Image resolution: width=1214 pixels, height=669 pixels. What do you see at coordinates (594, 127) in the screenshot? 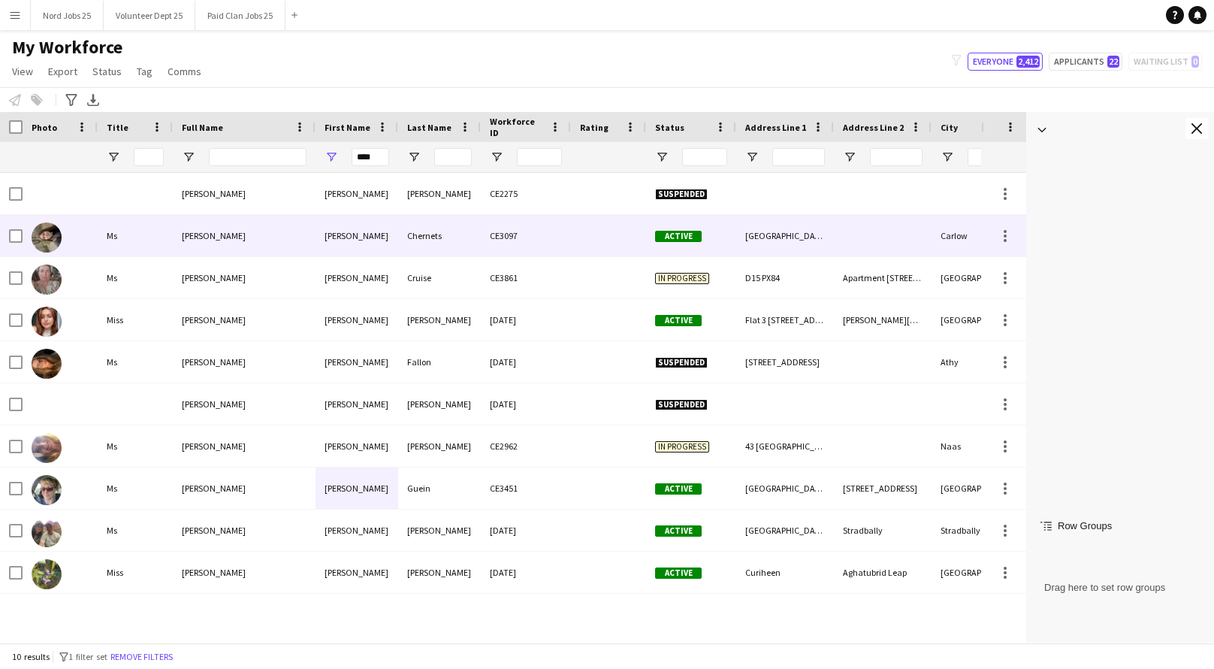
I see `span: Rating` at bounding box center [594, 127].